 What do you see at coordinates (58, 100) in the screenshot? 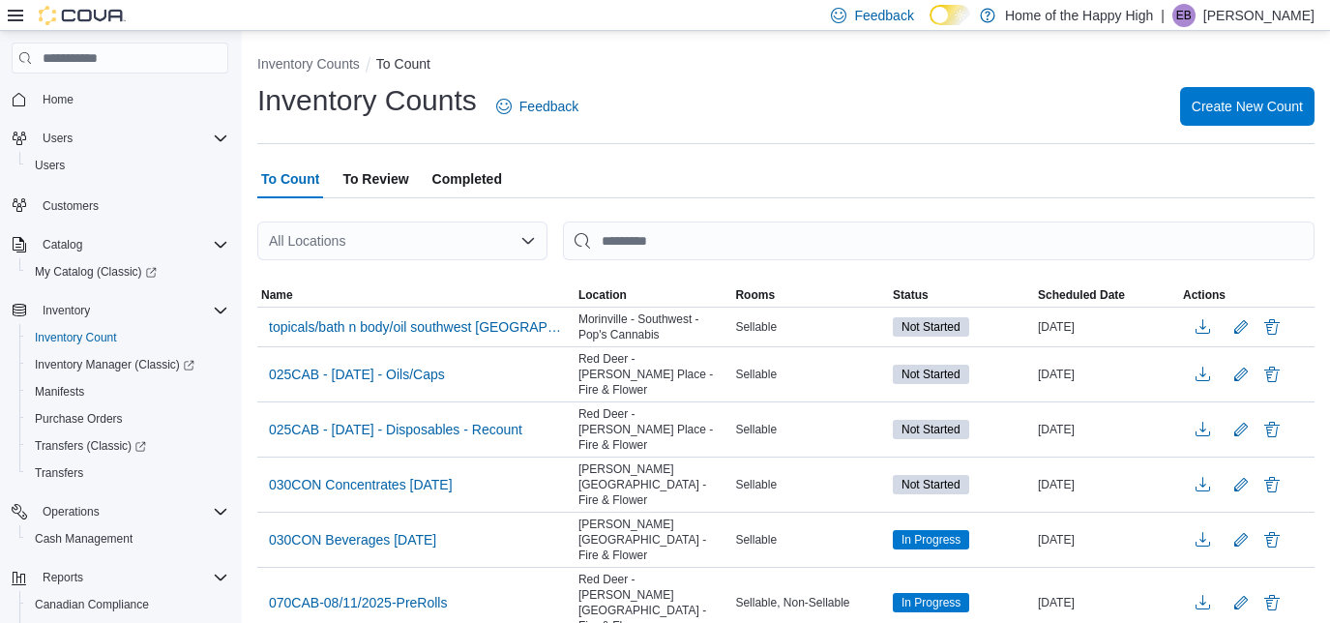
I see `a: Home` at bounding box center [58, 100].